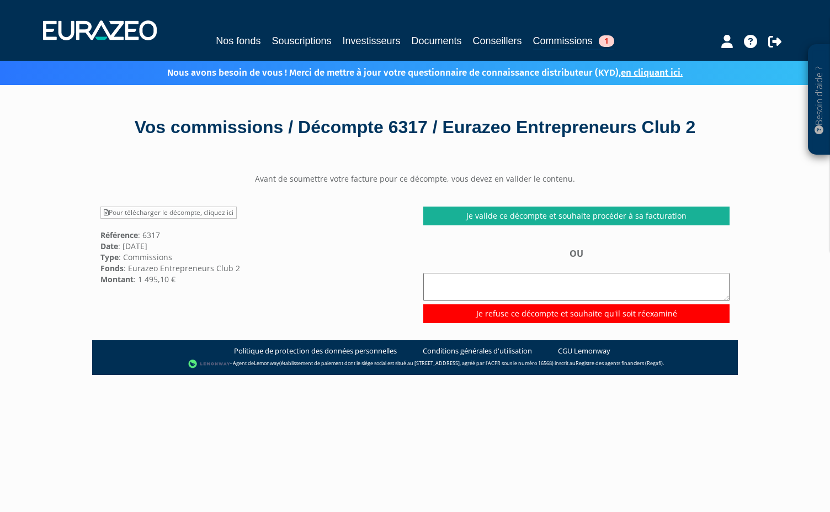 Image resolution: width=830 pixels, height=512 pixels. What do you see at coordinates (576, 216) in the screenshot?
I see `a: Je valide ce décompte et souhaite procéder à sa facturation` at bounding box center [576, 216].